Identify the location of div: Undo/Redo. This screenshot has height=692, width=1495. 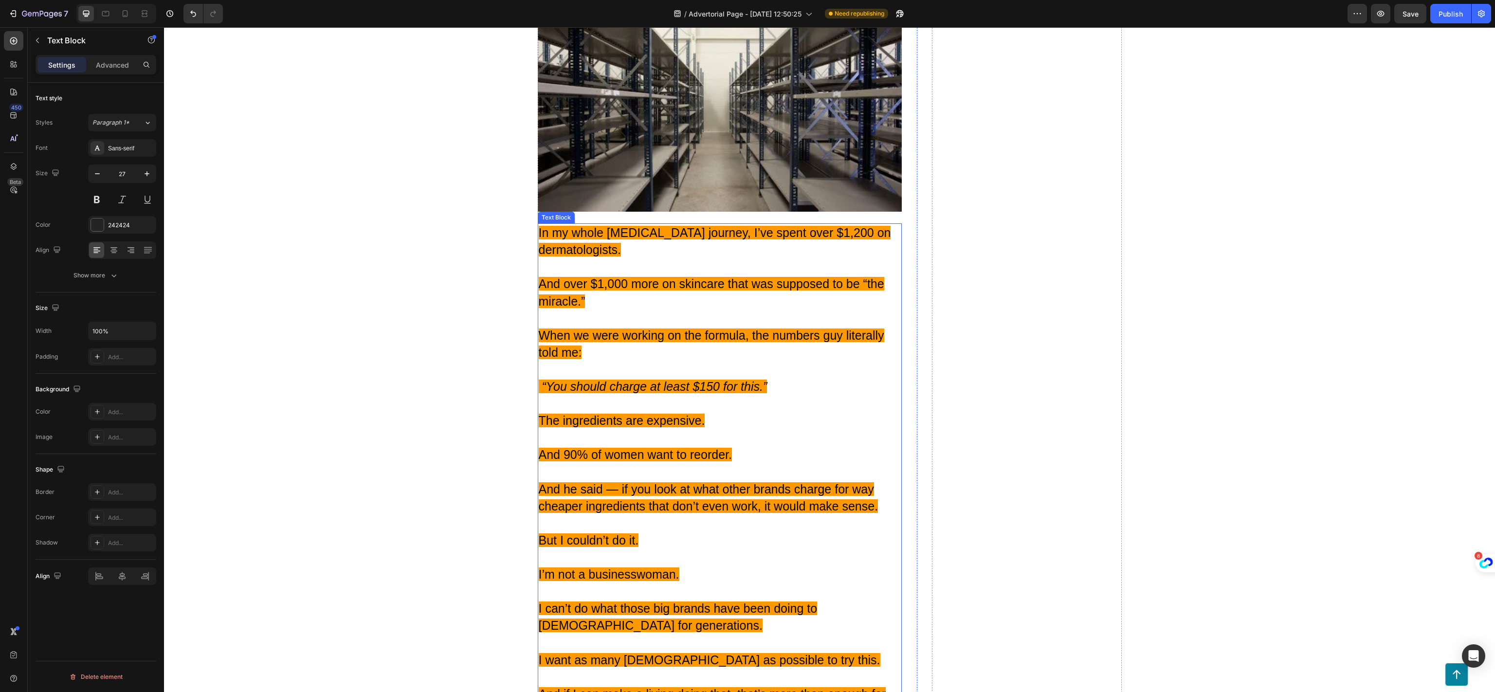
(203, 14).